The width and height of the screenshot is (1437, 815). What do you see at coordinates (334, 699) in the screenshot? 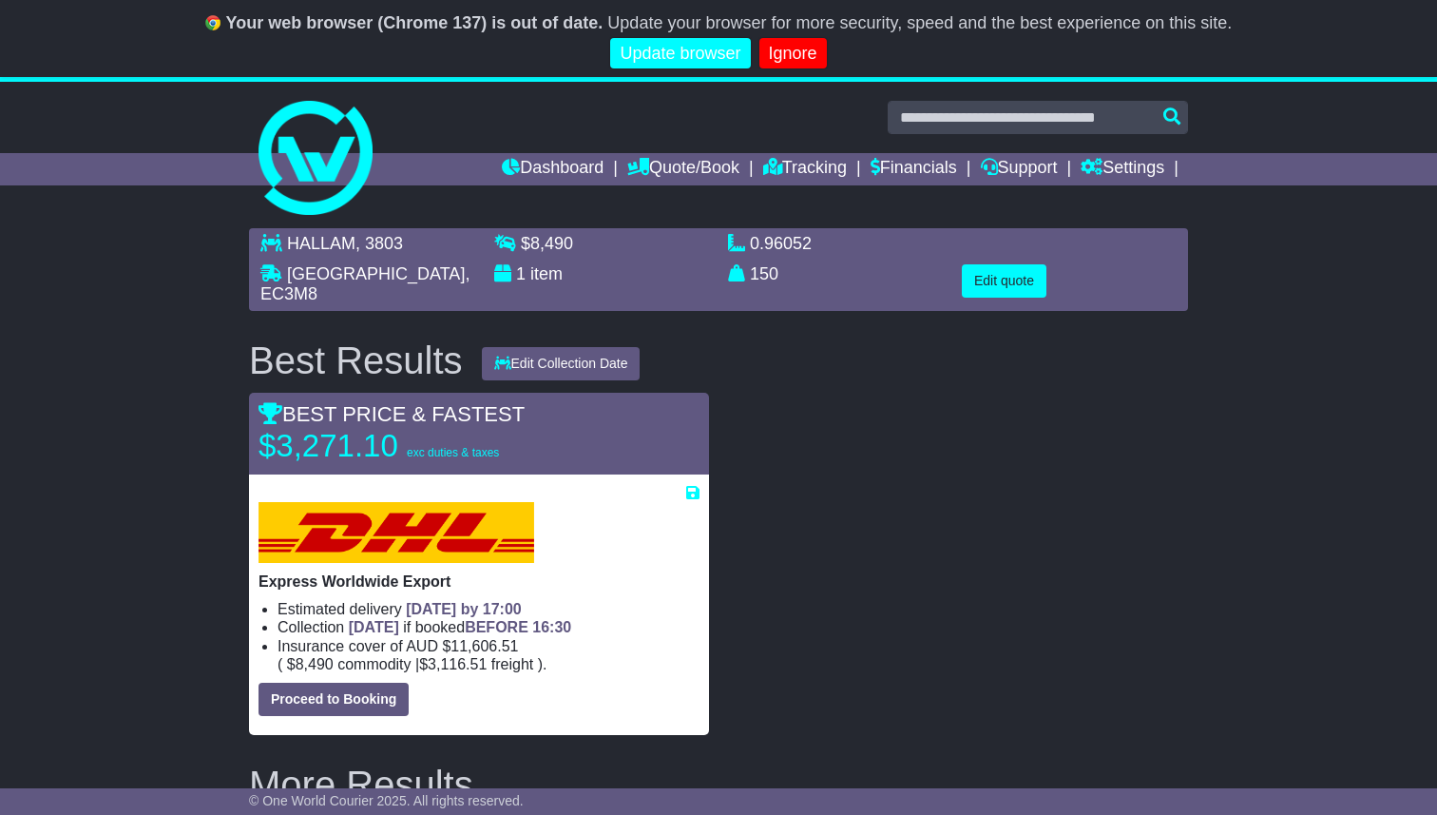
I see `button: Proceed to Booking` at bounding box center [334, 699].